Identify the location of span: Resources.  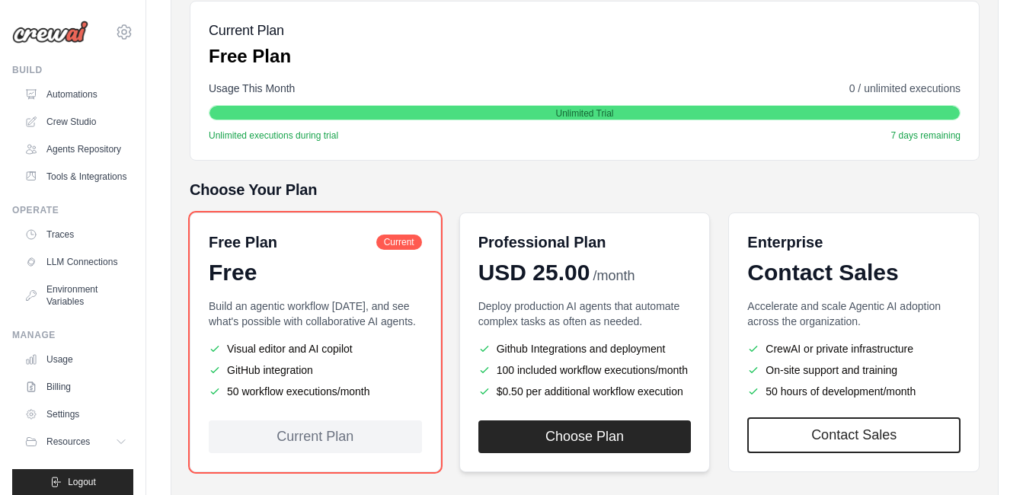
(68, 442).